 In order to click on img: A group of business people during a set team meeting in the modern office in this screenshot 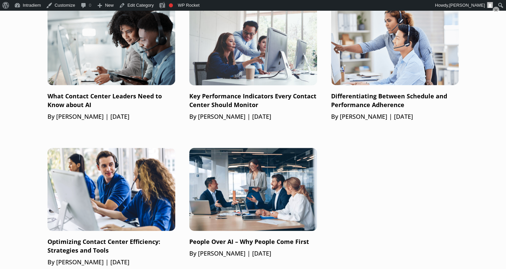, I will do `click(253, 189)`.